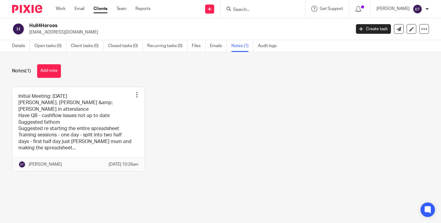 The height and width of the screenshot is (223, 441). I want to click on img: Pixie, so click(27, 9).